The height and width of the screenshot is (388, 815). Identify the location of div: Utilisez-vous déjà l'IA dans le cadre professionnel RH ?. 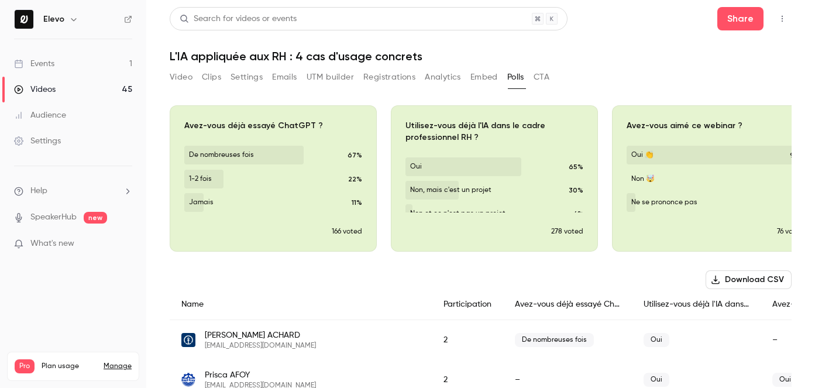
(696, 304).